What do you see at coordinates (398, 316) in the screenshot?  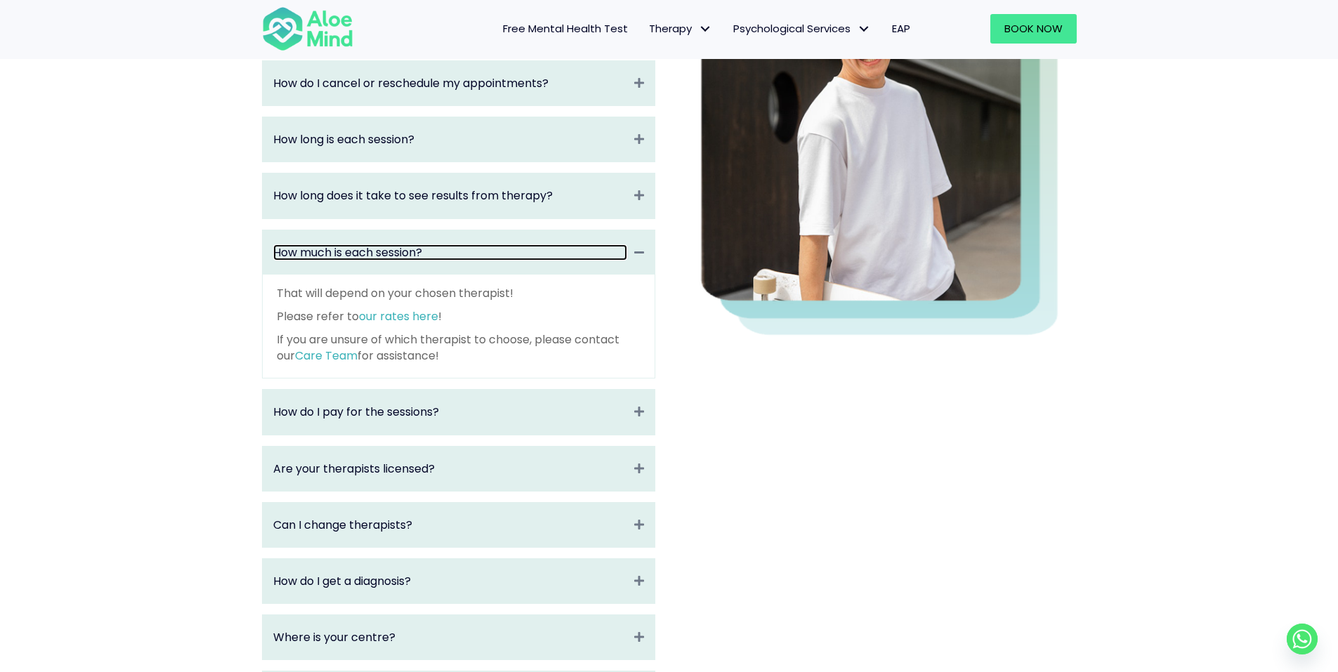 I see `a: our rates here` at bounding box center [398, 316].